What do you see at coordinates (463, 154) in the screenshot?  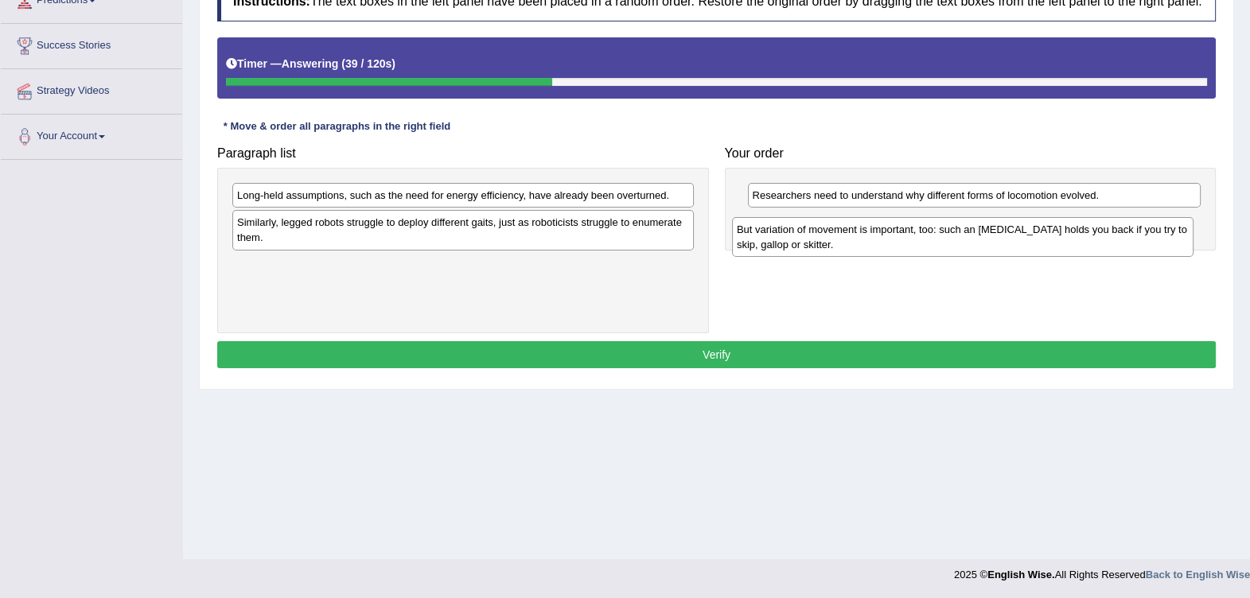 I see `h4: Paragraph list` at bounding box center [463, 154].